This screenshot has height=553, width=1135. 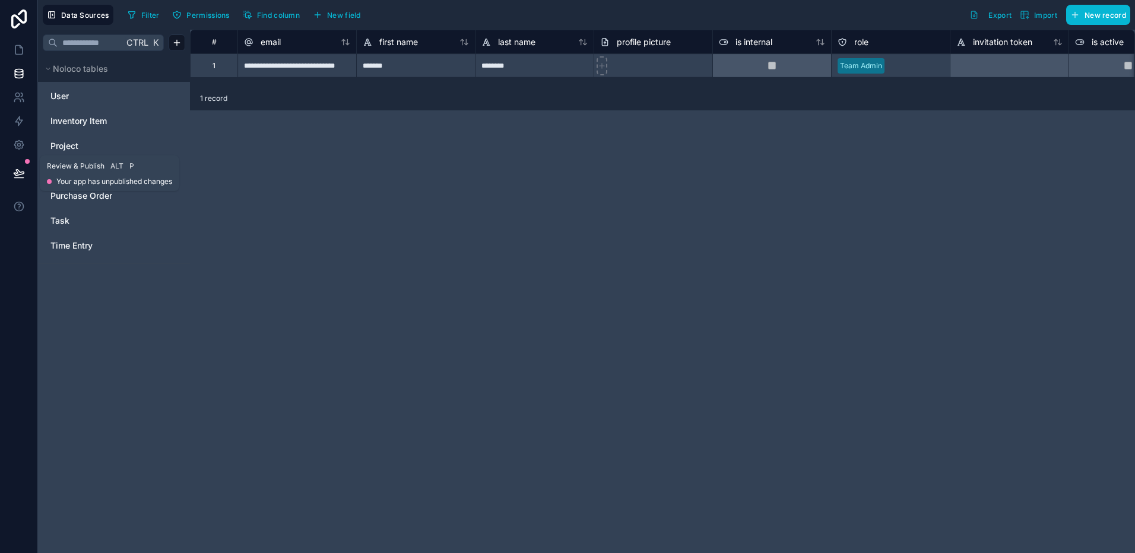 I want to click on button: New record, so click(x=1098, y=15).